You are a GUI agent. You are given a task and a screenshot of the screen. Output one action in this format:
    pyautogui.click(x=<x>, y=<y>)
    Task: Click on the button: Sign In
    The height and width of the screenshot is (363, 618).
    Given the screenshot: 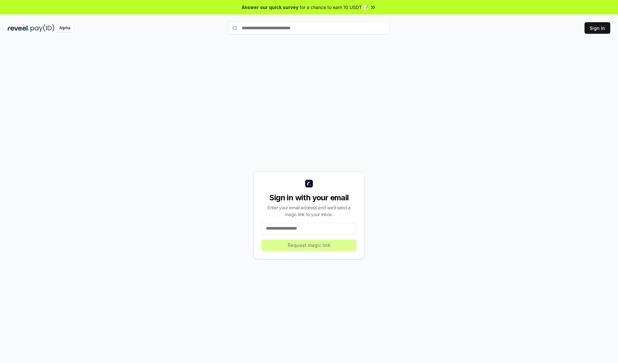 What is the action you would take?
    pyautogui.click(x=597, y=28)
    